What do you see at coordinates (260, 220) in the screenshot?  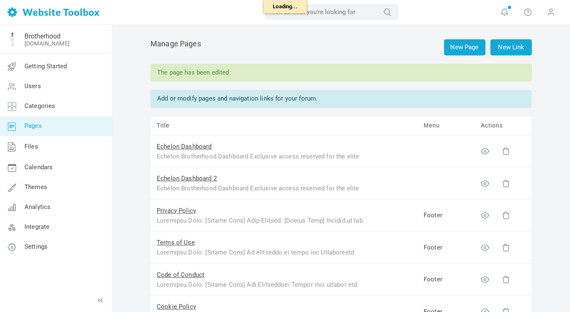 I see `div: Loremipsu Dolo: [Sitame Cons] Adip Elitsed: [Doeius Temp] Incidid ut lab Etdoloremag Aliqua, e ad...` at bounding box center [260, 220].